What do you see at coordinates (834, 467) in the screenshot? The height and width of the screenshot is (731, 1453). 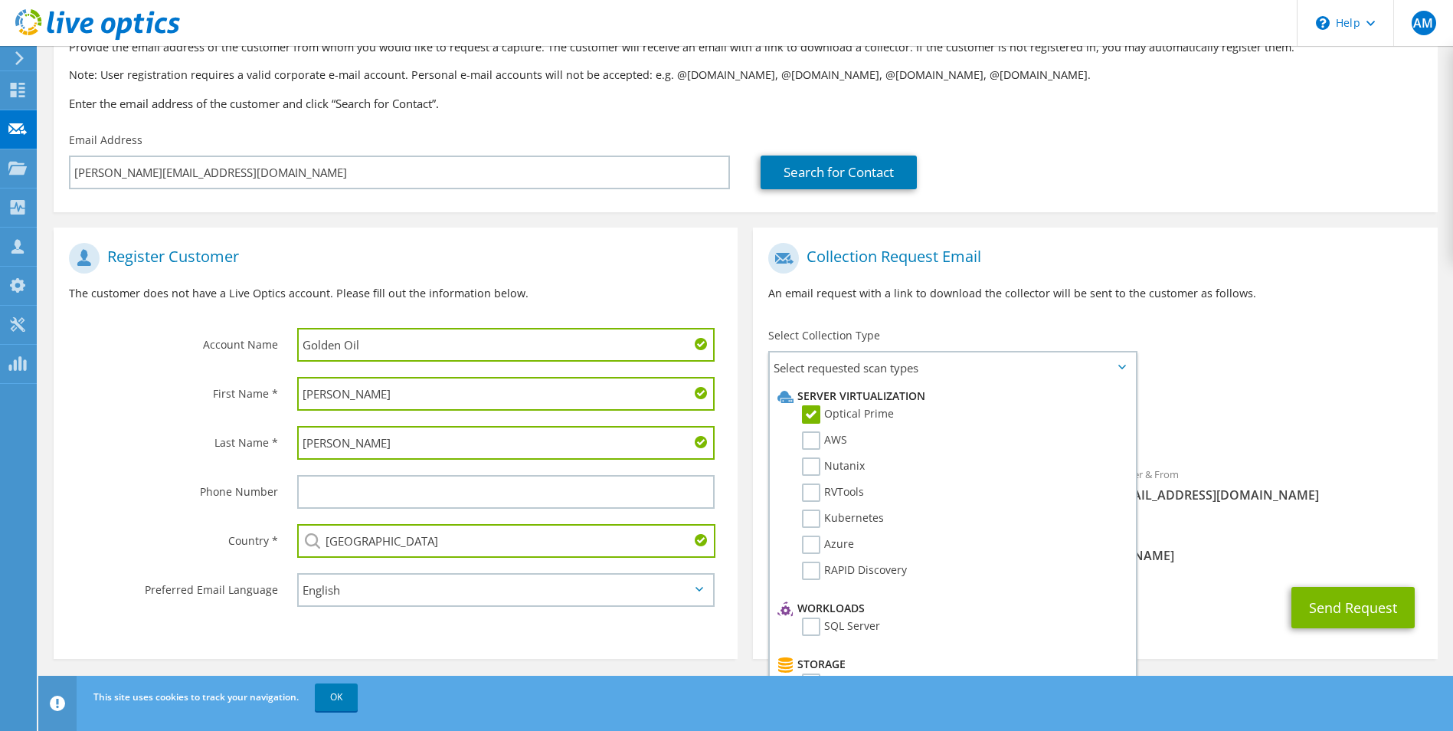 I see `label: Nutanix` at bounding box center [834, 467].